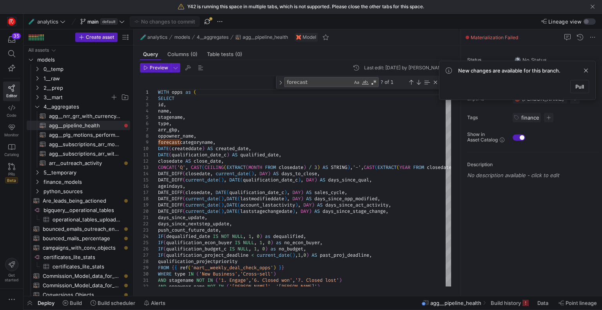 The height and width of the screenshot is (310, 602). What do you see at coordinates (86, 182) in the screenshot?
I see `span: finance_models` at bounding box center [86, 182].